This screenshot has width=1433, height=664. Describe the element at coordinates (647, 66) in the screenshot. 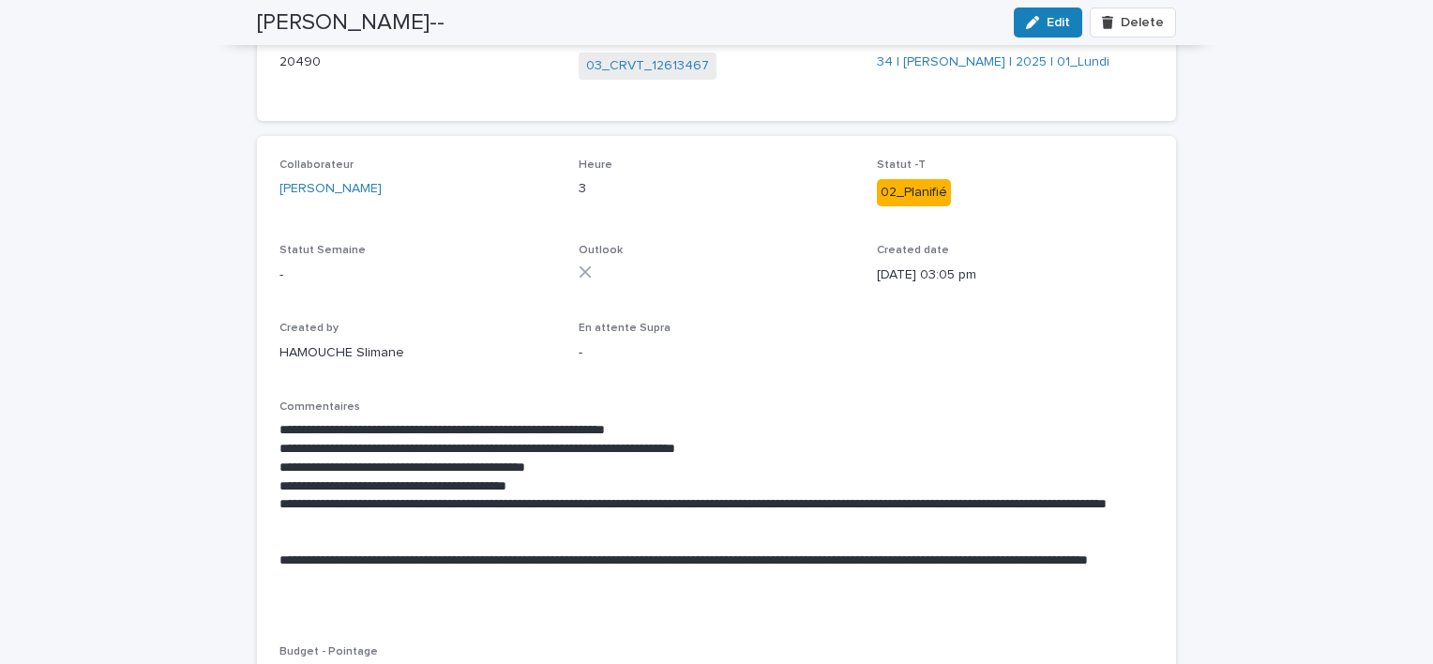

I see `a: 03_CRVT_12613467` at that location.